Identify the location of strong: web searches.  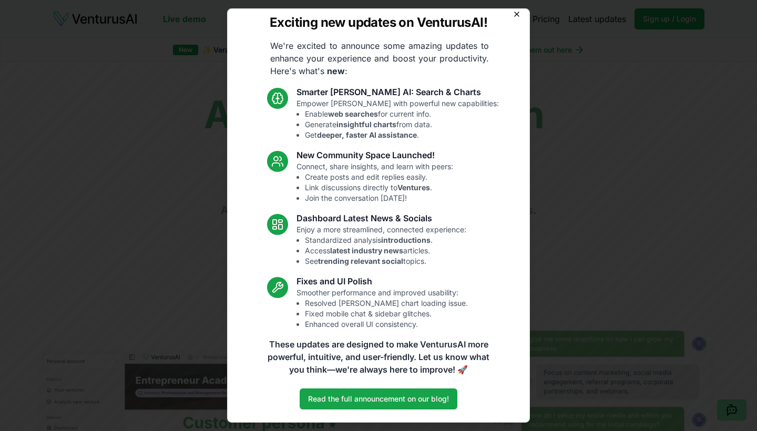
(353, 114).